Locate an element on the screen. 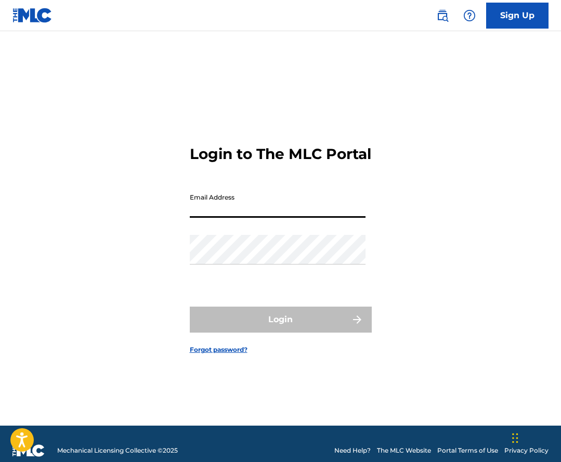 The width and height of the screenshot is (561, 462). a: Need Help? is located at coordinates (353, 451).